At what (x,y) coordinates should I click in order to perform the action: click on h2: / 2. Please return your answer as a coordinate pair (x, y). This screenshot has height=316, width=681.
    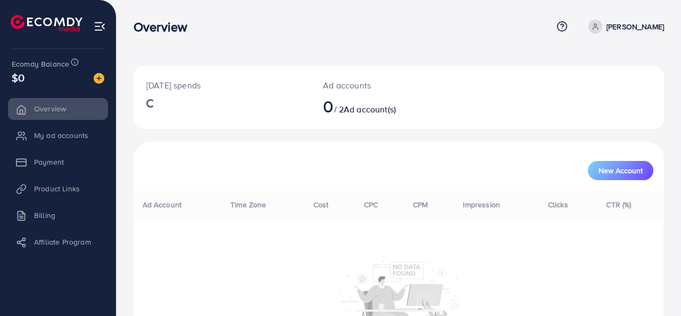
    Looking at the image, I should click on (376, 106).